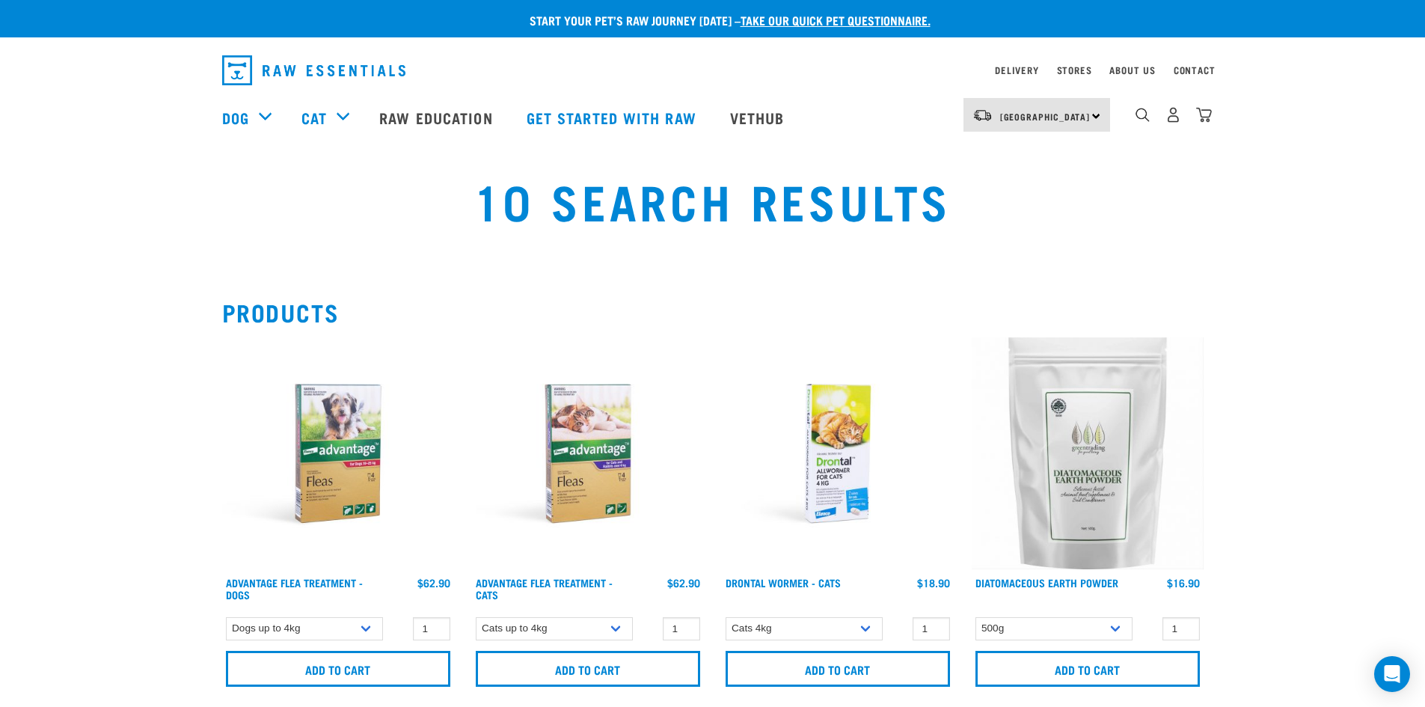  I want to click on a: Get started with Raw, so click(614, 117).